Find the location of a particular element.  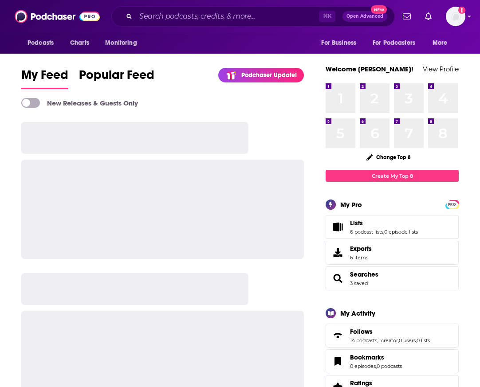

svg: Add a profile image is located at coordinates (461, 10).